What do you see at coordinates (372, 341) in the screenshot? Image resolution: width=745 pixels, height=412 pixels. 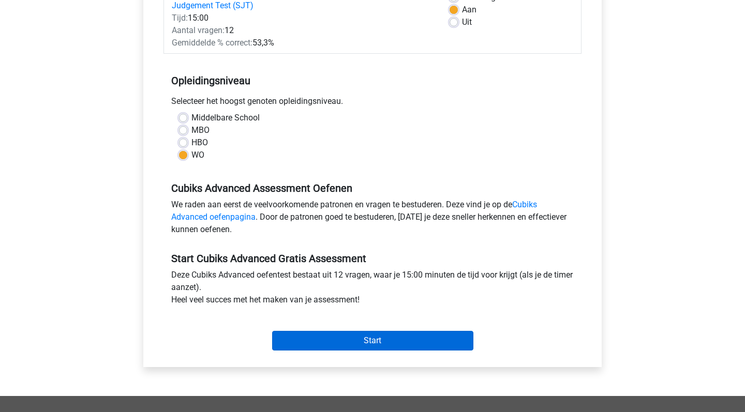 I see `input: Start` at bounding box center [372, 341].